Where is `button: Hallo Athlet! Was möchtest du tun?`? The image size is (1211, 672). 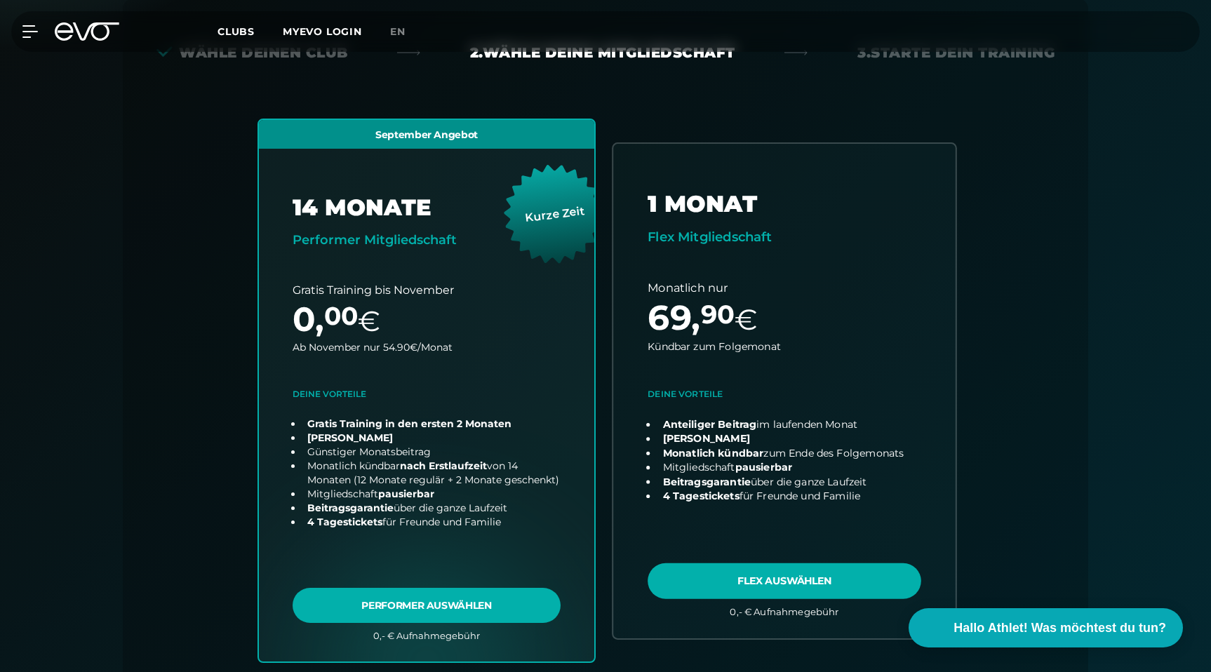
button: Hallo Athlet! Was möchtest du tun? is located at coordinates (1045, 628).